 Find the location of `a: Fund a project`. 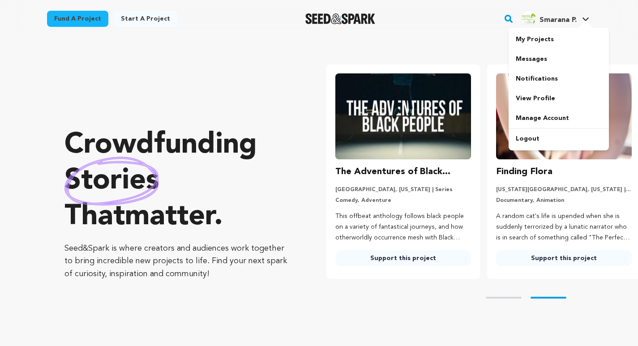

a: Fund a project is located at coordinates (77, 19).